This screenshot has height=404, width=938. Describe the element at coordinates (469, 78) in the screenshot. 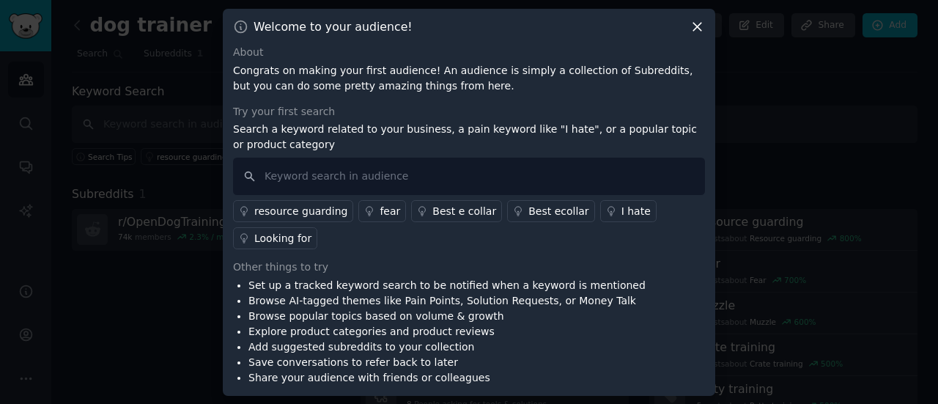

I see `p: Congrats on making your first audience! An audience is simply a collection of Subreddits, but you...` at that location.